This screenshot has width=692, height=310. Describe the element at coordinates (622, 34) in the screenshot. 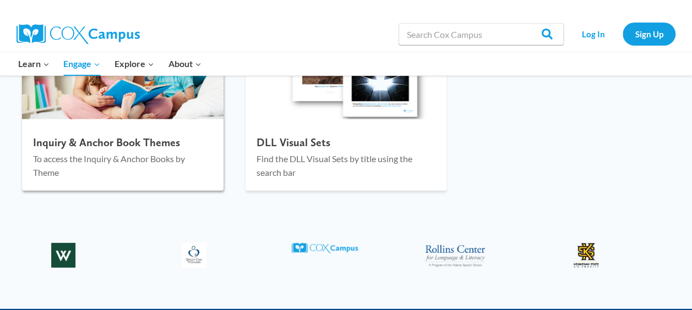

I see `nav: Secondary Navigation` at that location.